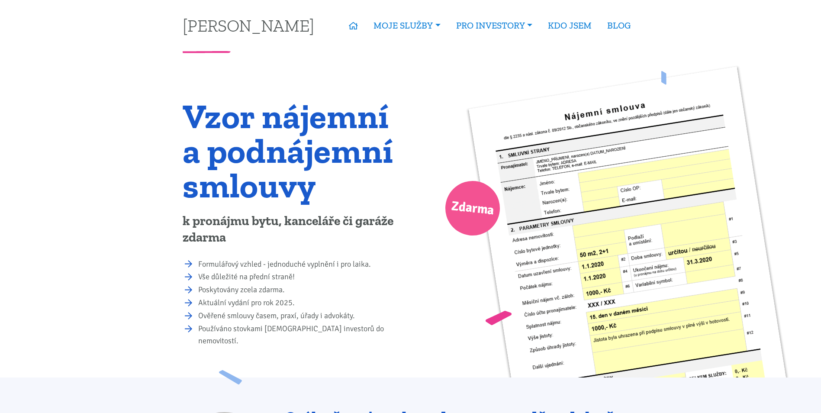 This screenshot has height=413, width=821. Describe the element at coordinates (293, 229) in the screenshot. I see `p: k pronájmu bytu, kanceláře či garáže zdarma` at that location.